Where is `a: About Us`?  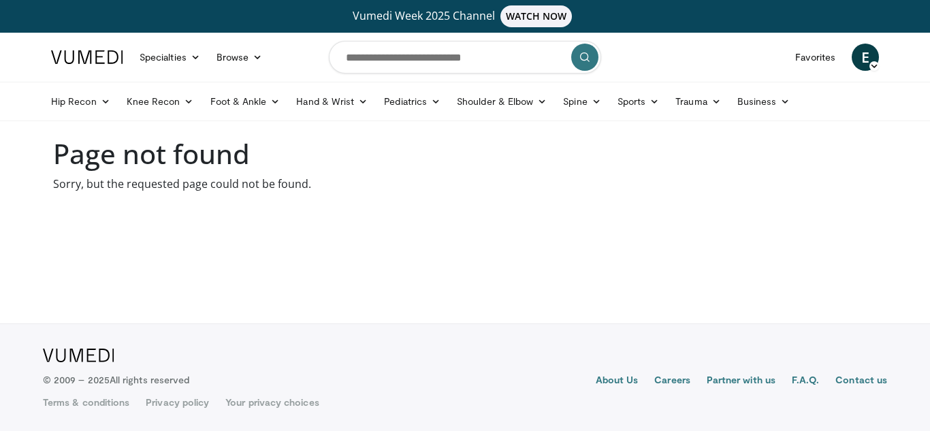 a: About Us is located at coordinates (617, 381).